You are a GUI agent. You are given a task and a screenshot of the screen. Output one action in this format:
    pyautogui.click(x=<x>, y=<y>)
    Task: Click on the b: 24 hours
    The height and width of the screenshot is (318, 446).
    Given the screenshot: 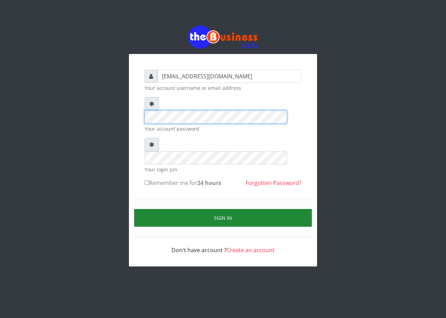 What is the action you would take?
    pyautogui.click(x=209, y=183)
    